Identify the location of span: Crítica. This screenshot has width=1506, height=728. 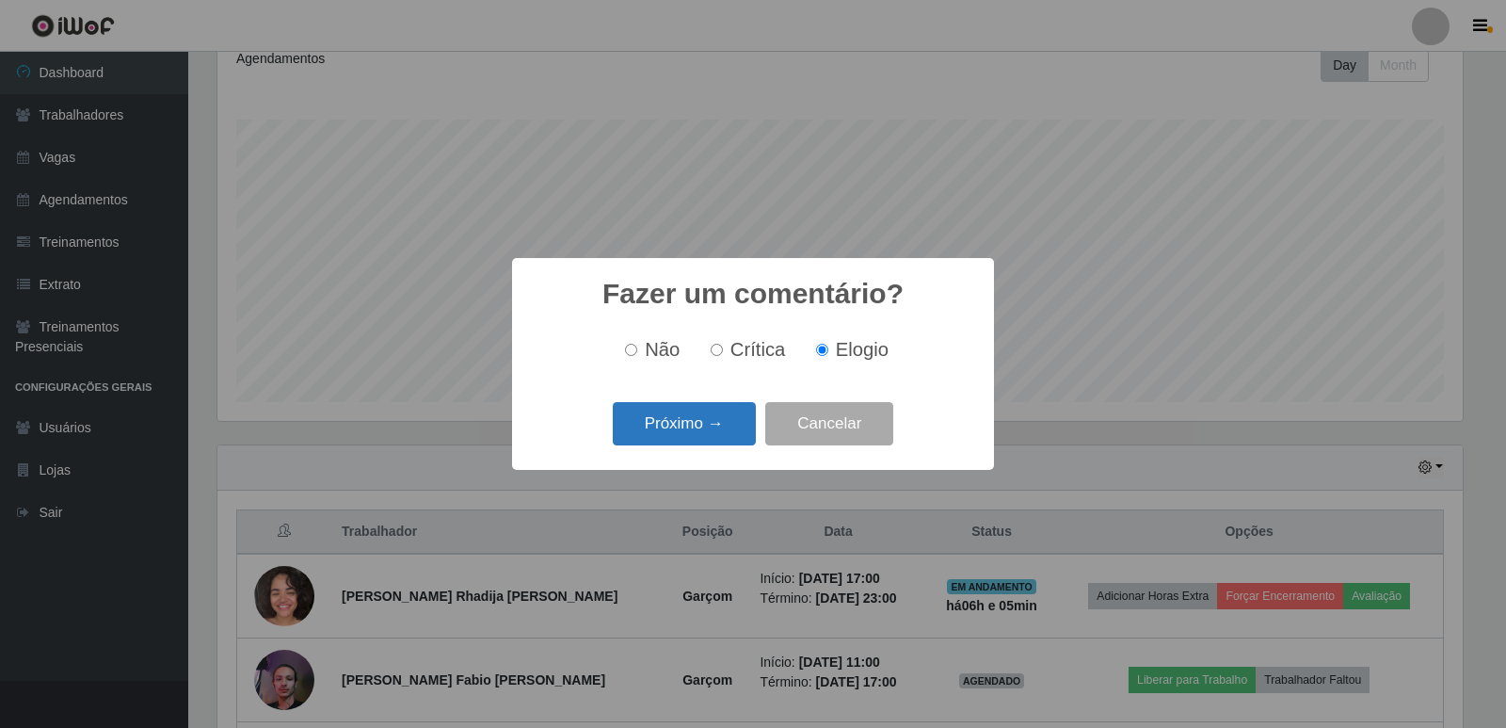
(758, 349).